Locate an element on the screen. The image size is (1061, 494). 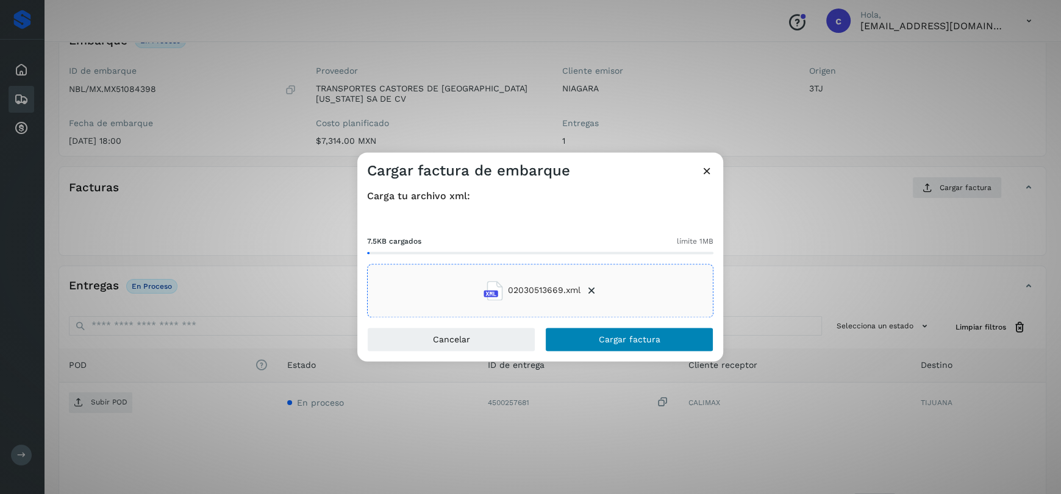
h4: Carga tu archivo xml: is located at coordinates (540, 196).